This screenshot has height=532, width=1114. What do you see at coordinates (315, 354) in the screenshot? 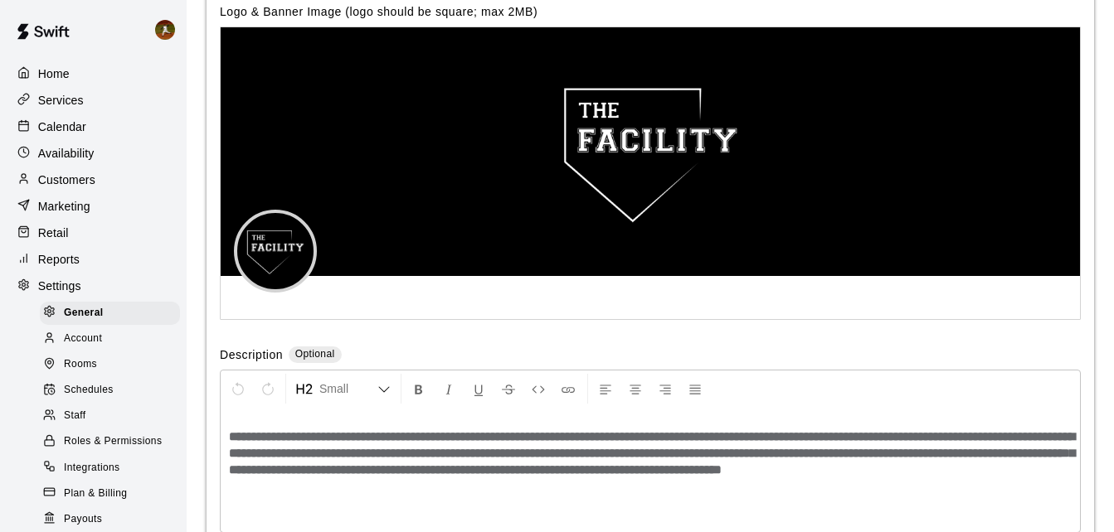
I see `span: Optional` at bounding box center [315, 354].